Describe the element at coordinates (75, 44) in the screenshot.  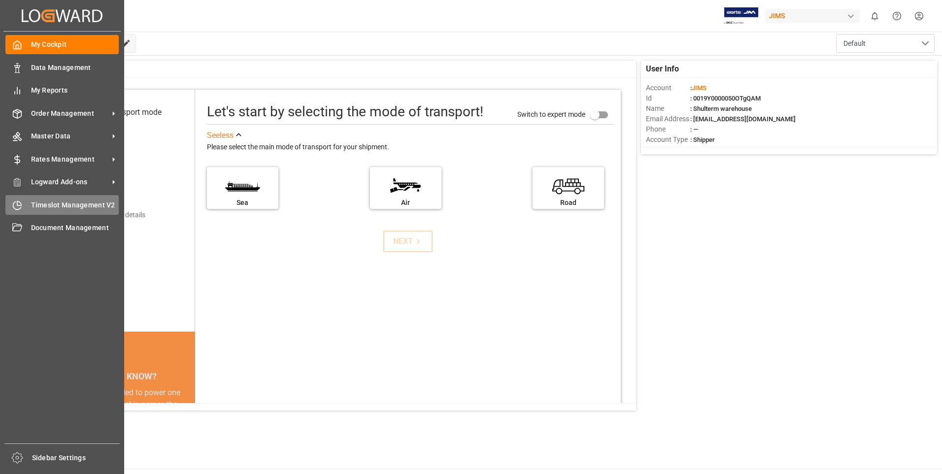
I see `span: My Cockpit` at that location.